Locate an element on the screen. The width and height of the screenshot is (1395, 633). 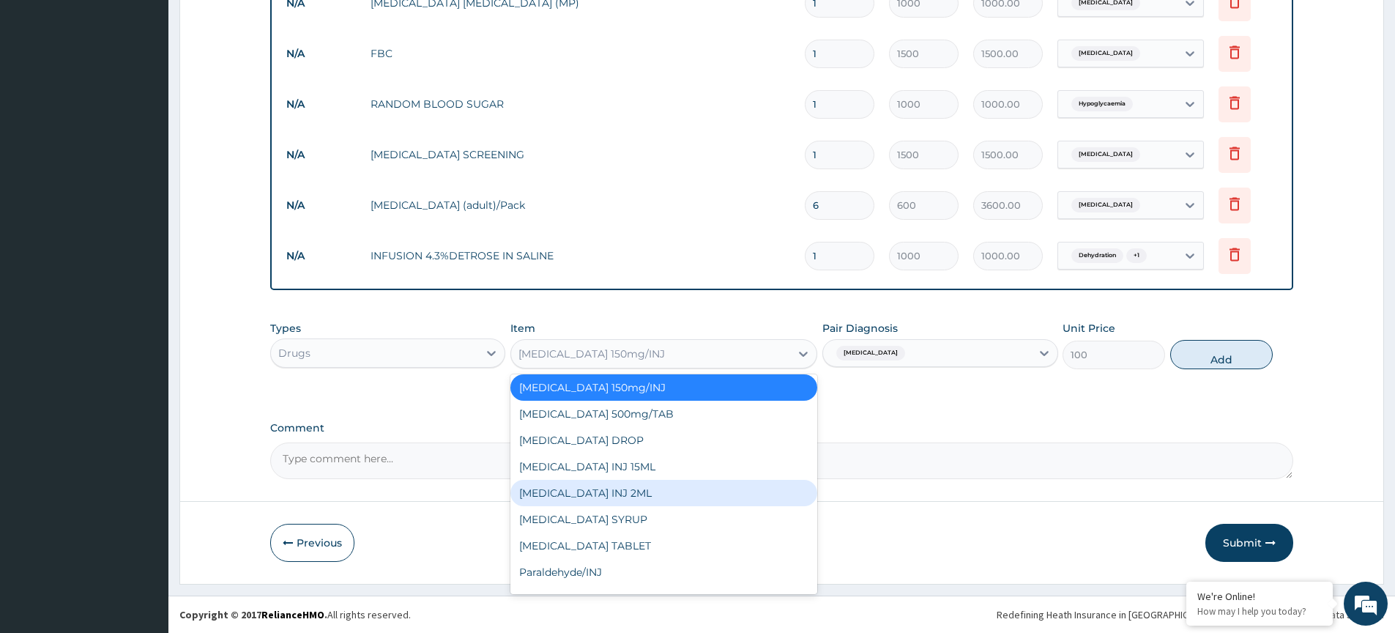
img: d_794563401_company_1708531726252_794563401 is located at coordinates (43, 92).